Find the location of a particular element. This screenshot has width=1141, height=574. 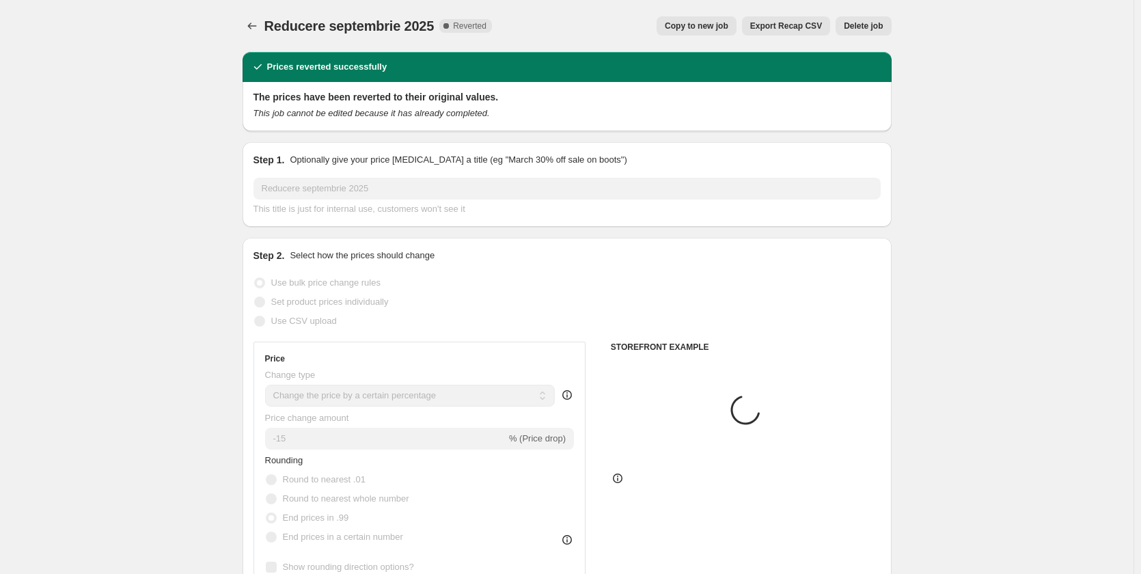

span: Reducere septembrie 2025 is located at coordinates (349, 26).